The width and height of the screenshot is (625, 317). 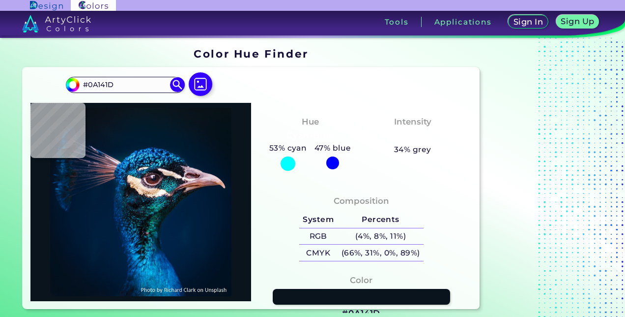 I want to click on h5: 34% grey, so click(x=413, y=149).